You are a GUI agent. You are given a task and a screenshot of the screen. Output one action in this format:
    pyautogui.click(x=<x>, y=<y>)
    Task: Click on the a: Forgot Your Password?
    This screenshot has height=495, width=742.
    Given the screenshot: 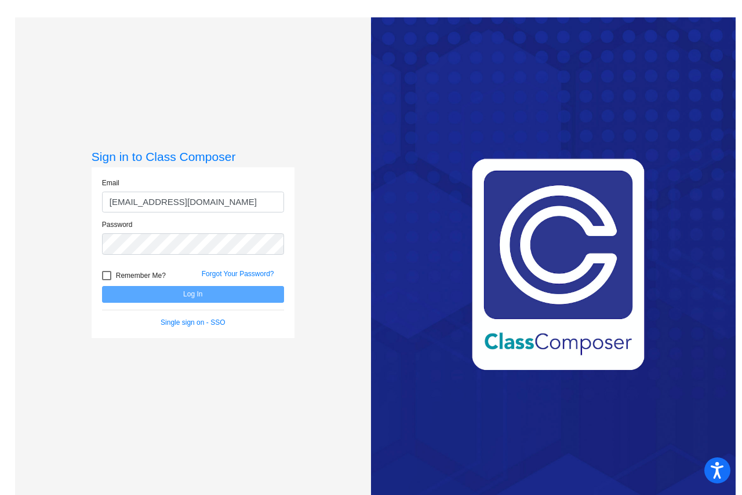 What is the action you would take?
    pyautogui.click(x=238, y=274)
    